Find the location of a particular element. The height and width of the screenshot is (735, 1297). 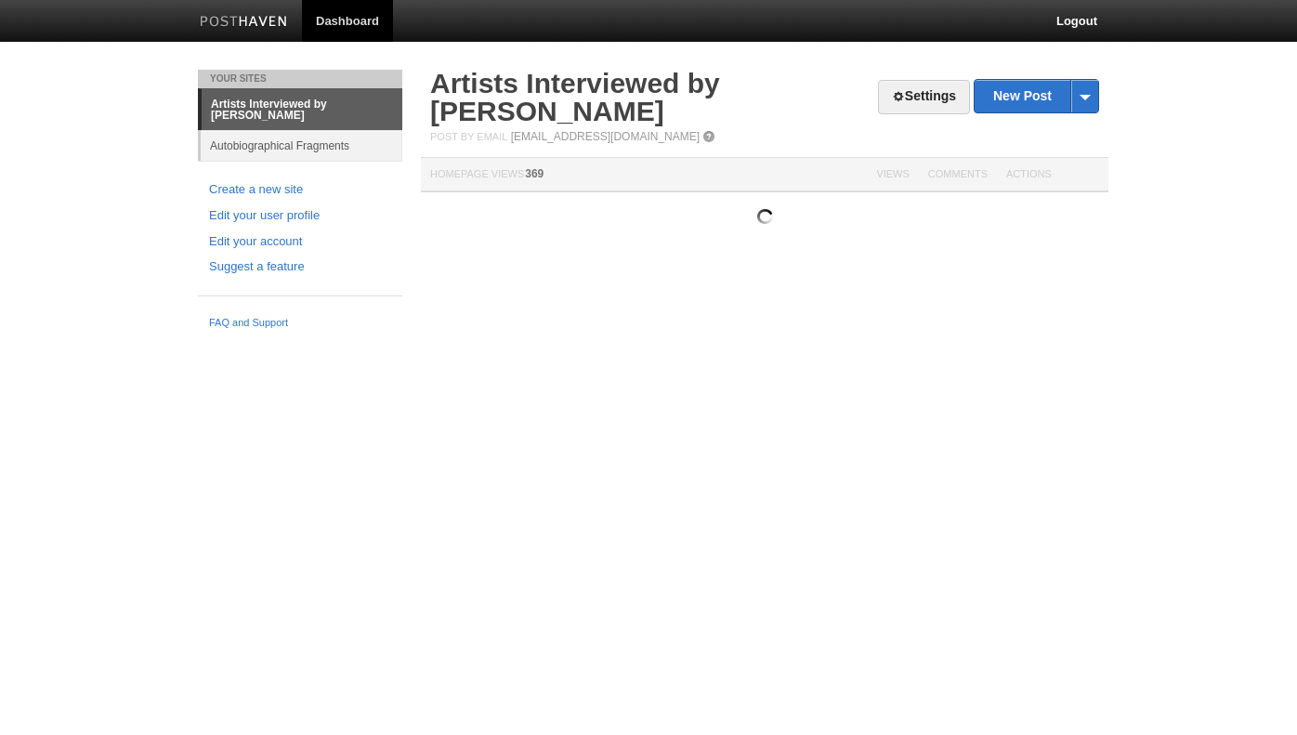

a: Suggest a feature is located at coordinates (300, 267).